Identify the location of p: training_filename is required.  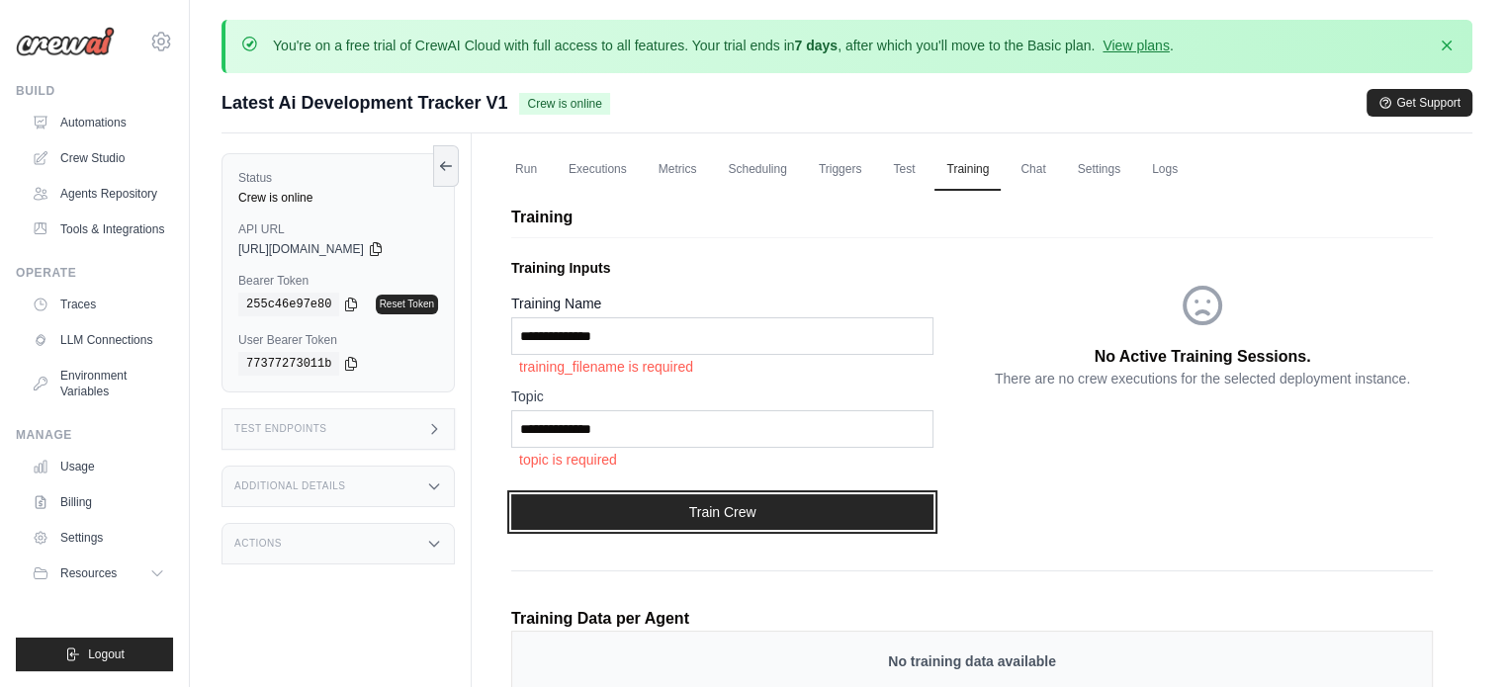
(722, 367).